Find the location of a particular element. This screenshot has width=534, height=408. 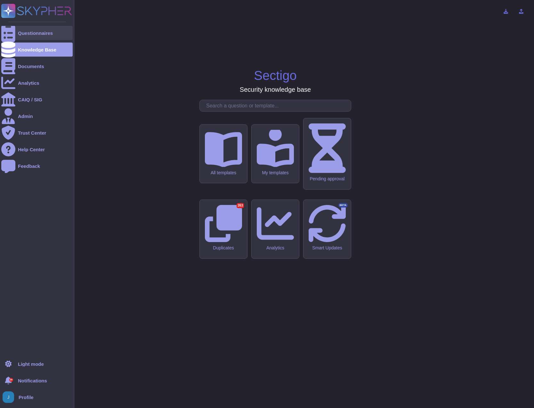

h3: Security knowledge base is located at coordinates (275, 90).